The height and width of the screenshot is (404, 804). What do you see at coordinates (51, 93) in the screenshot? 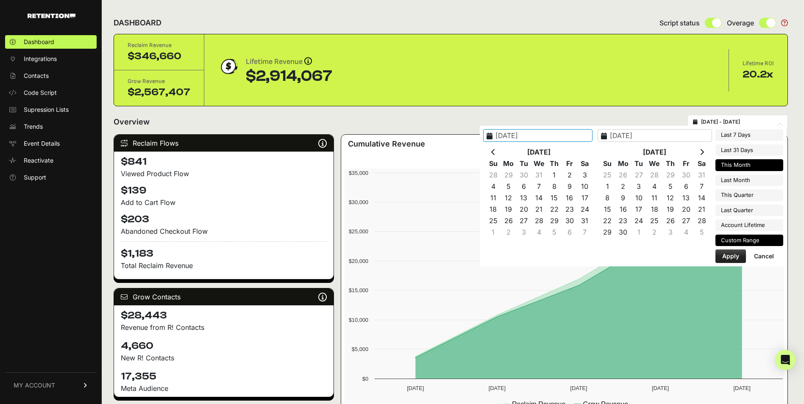
I see `a: Code Script` at bounding box center [51, 93].